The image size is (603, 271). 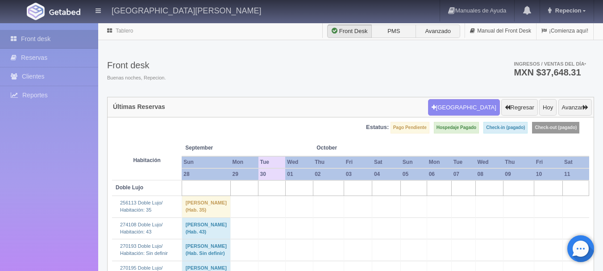 I want to click on label: Pago Pendiente, so click(x=410, y=128).